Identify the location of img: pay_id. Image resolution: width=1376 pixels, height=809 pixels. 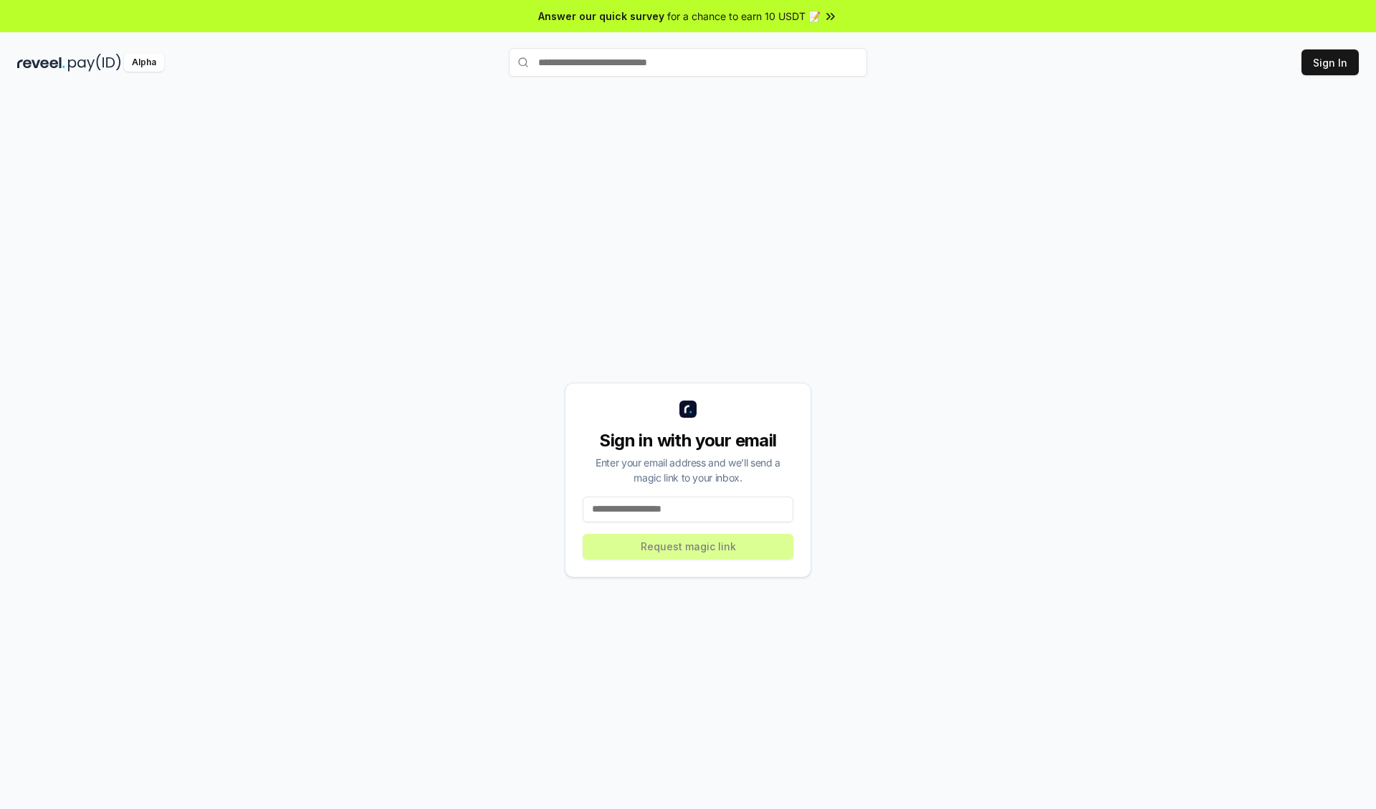
(95, 62).